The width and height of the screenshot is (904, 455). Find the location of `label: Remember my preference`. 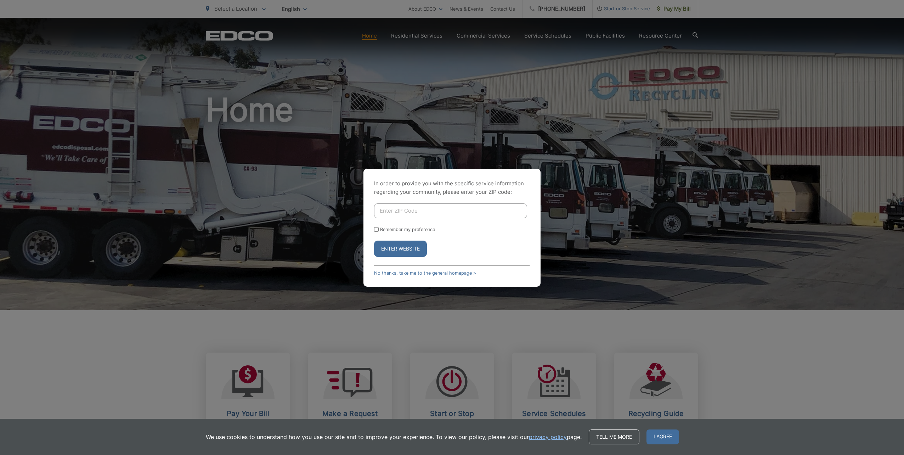

label: Remember my preference is located at coordinates (407, 229).